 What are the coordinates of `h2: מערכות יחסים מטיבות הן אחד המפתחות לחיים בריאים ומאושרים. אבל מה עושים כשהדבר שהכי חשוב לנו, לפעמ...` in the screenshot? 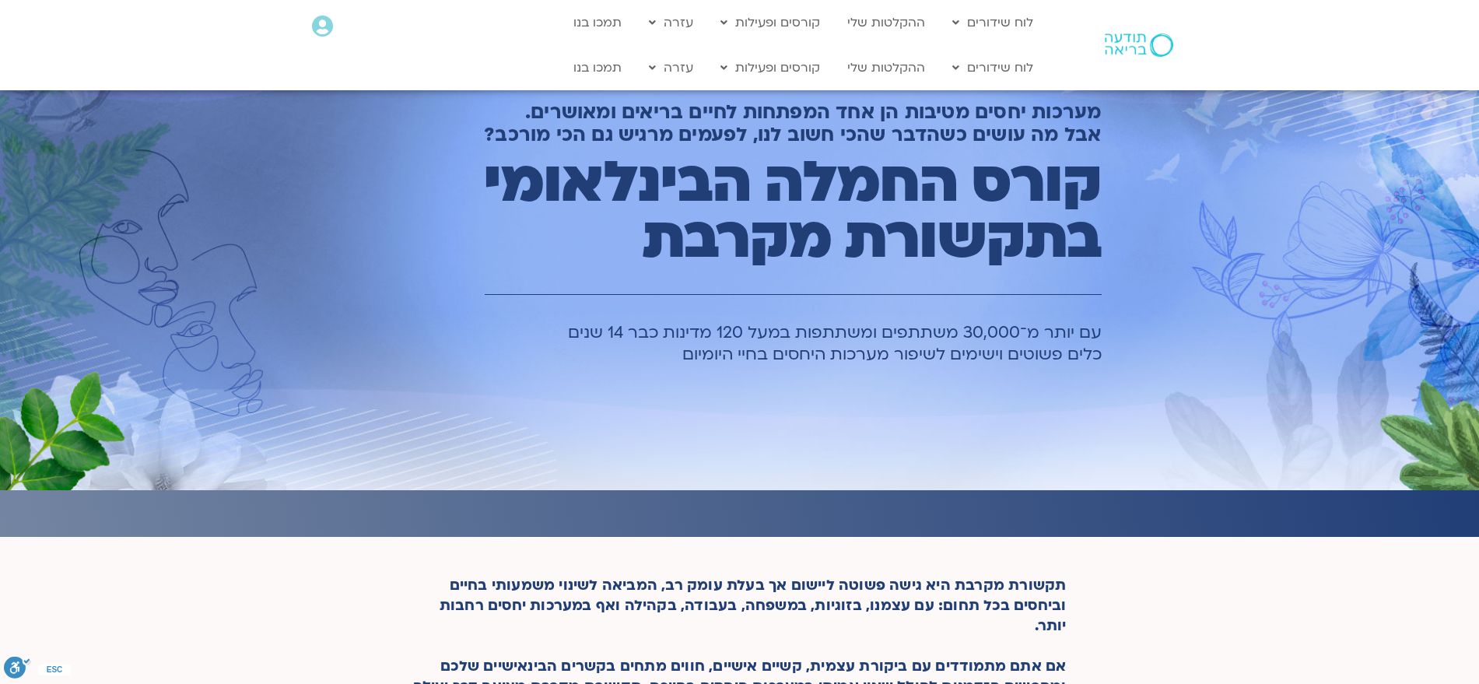 It's located at (758, 124).